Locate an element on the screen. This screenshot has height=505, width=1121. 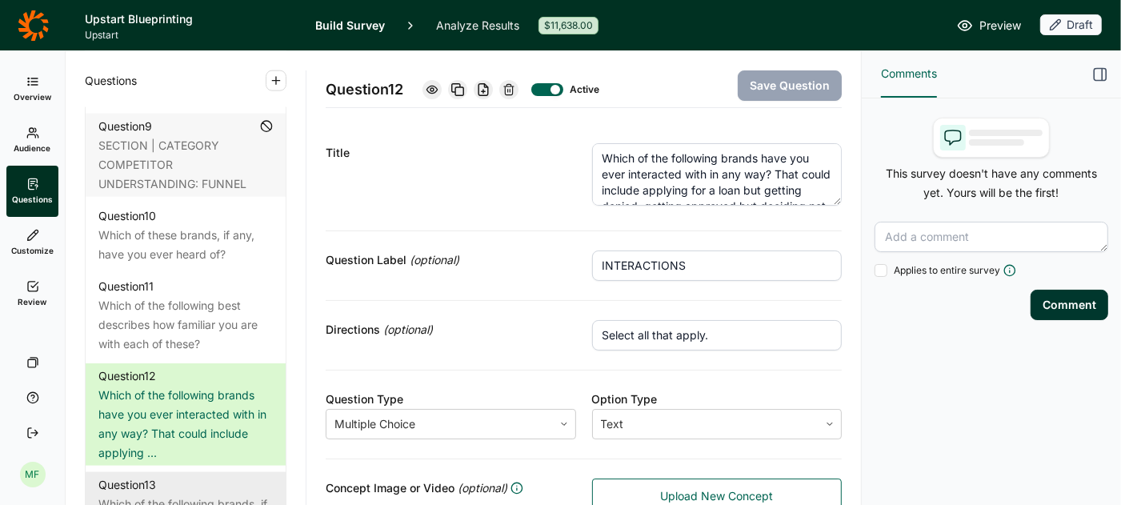
a: Question12Which of the following brands have you ever interacted with in any way? That could incl... is located at coordinates (186, 414).